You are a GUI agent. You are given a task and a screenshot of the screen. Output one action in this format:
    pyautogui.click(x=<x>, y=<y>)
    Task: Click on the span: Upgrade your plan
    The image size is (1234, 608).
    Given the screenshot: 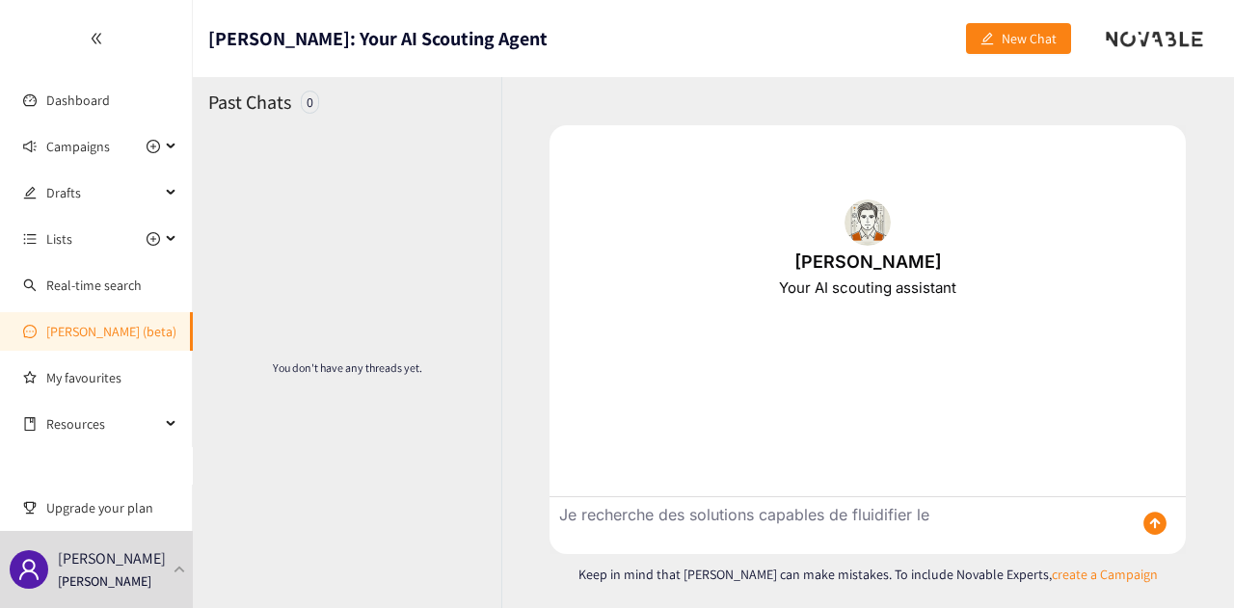 What is the action you would take?
    pyautogui.click(x=112, y=508)
    